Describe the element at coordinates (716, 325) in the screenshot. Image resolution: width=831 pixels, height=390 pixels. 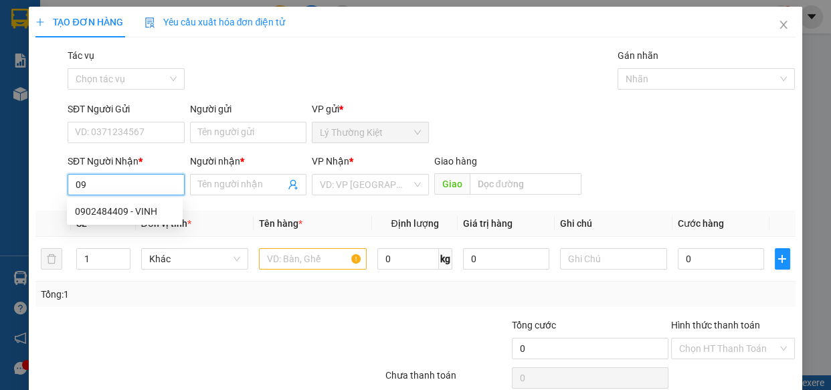
I see `label: Hình thức thanh toán` at that location.